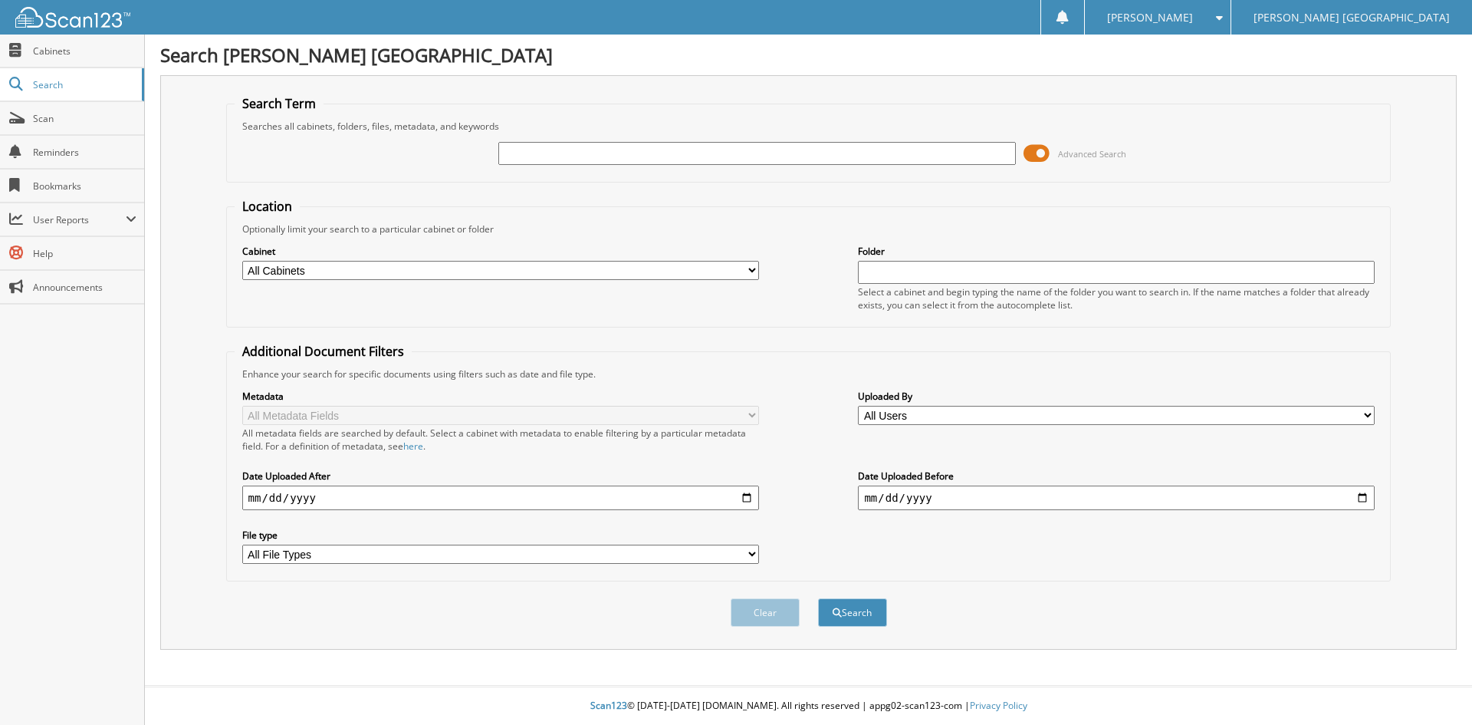 Image resolution: width=1472 pixels, height=725 pixels. Describe the element at coordinates (84, 51) in the screenshot. I see `span: Cabinets` at that location.